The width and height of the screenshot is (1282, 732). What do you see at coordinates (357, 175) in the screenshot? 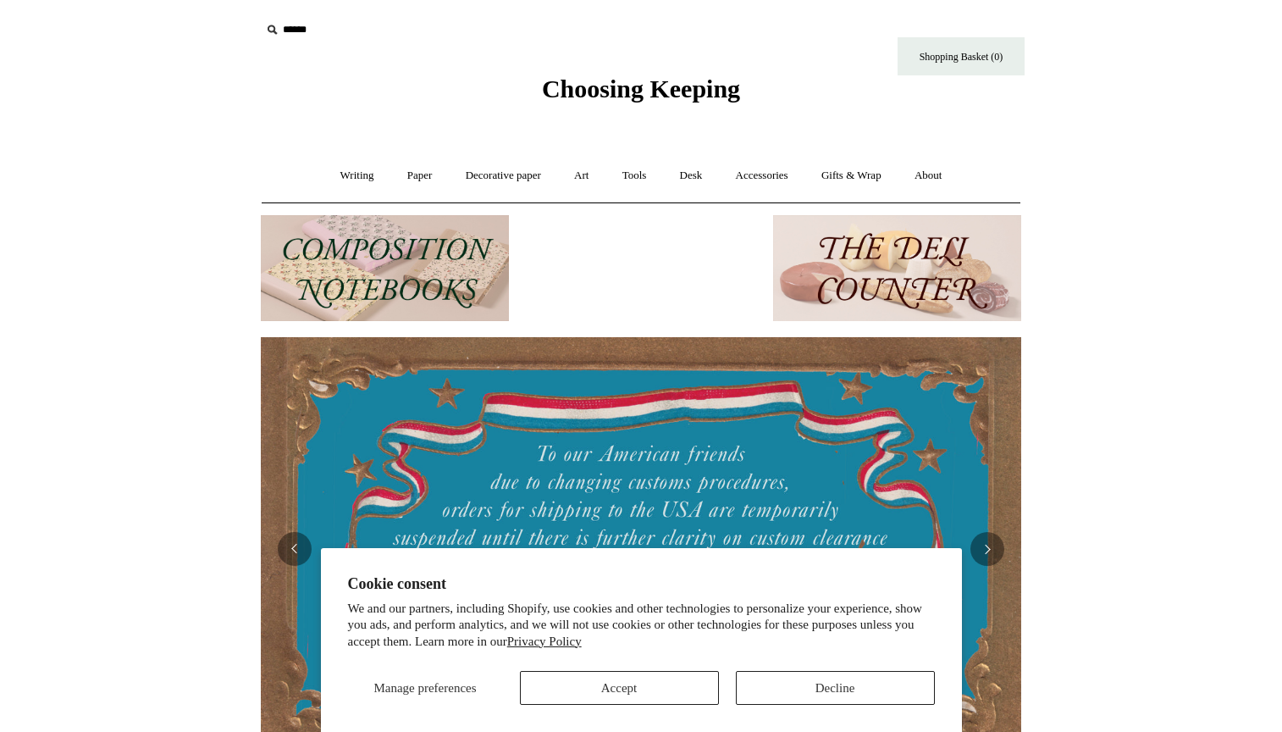
I see `a: Writing` at bounding box center [357, 175].